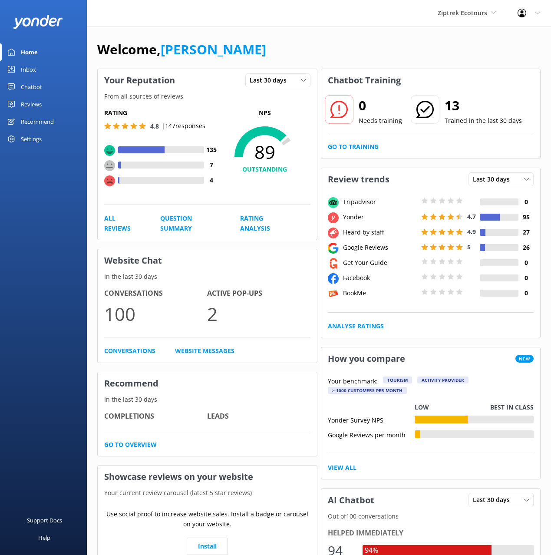  Describe the element at coordinates (31, 87) in the screenshot. I see `div: Chatbot` at that location.